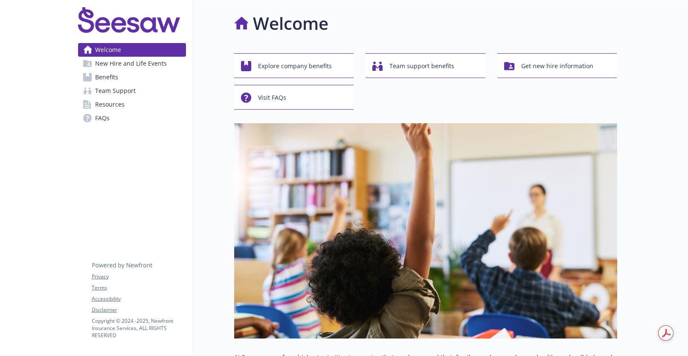 This screenshot has height=356, width=688. Describe the element at coordinates (139, 299) in the screenshot. I see `a: Accessibility` at that location.